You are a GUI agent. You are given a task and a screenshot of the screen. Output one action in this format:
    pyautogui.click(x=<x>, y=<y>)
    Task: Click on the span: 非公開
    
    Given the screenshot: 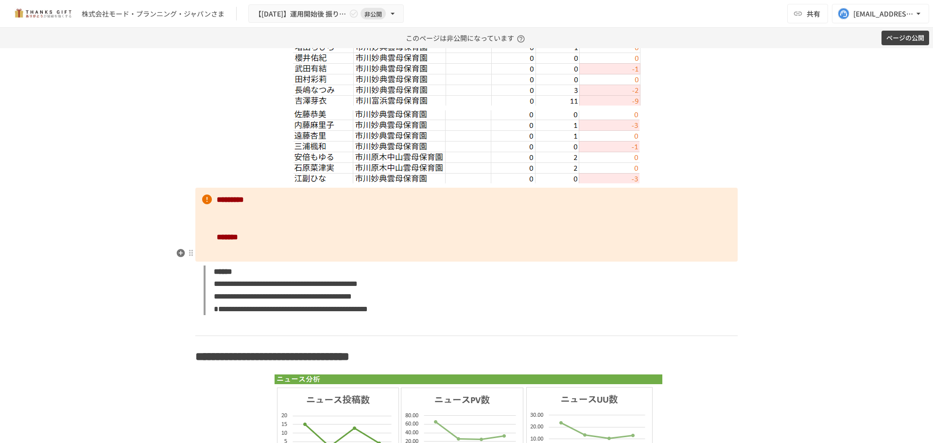 What is the action you would take?
    pyautogui.click(x=373, y=14)
    